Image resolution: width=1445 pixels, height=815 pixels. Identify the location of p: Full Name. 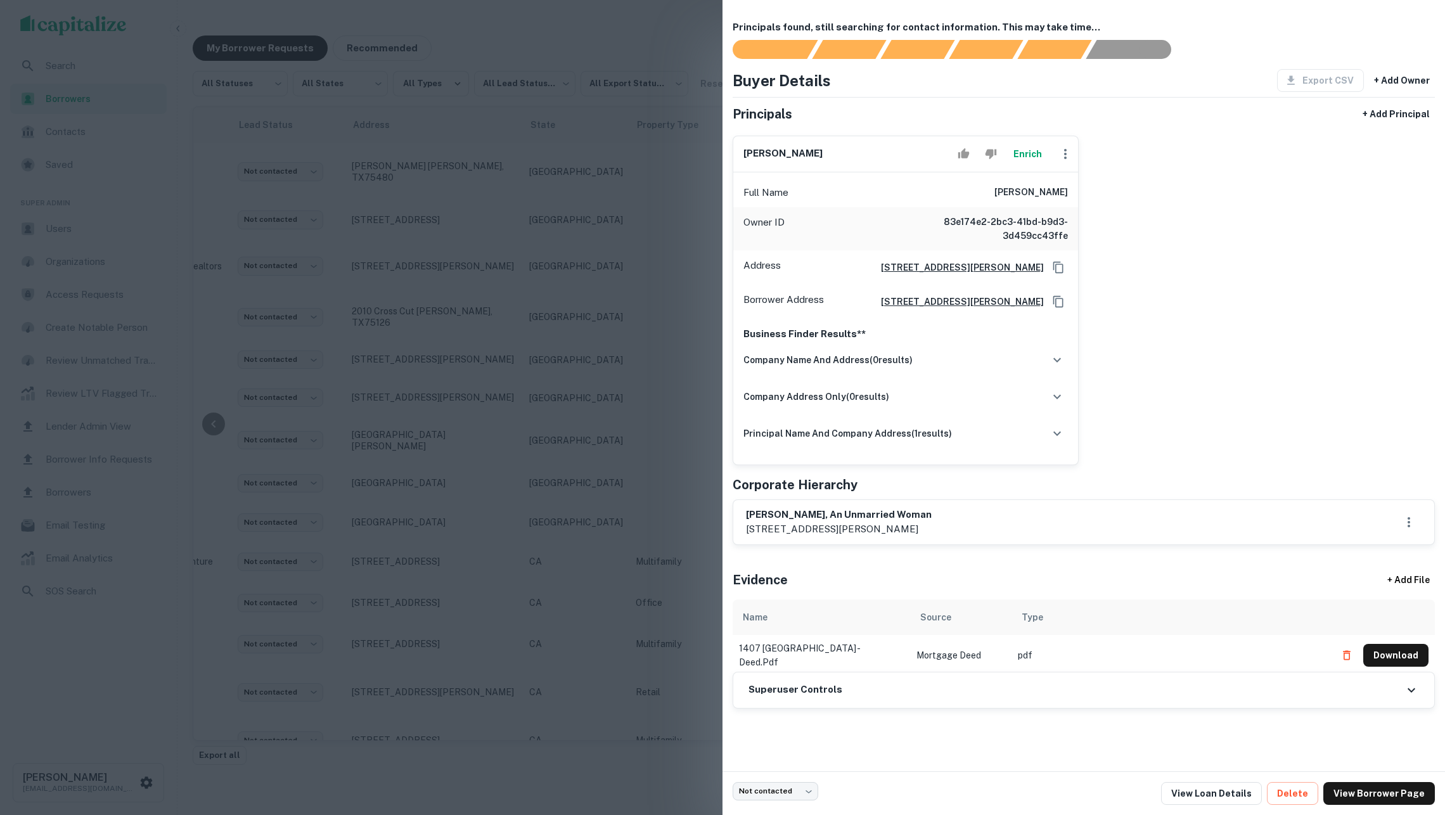
(766, 193).